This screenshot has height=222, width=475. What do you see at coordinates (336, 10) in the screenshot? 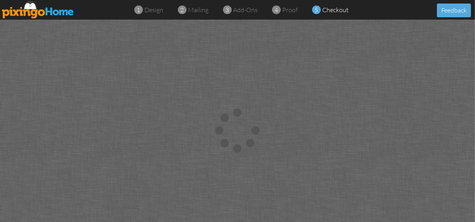
I see `span: checkout` at bounding box center [336, 10].